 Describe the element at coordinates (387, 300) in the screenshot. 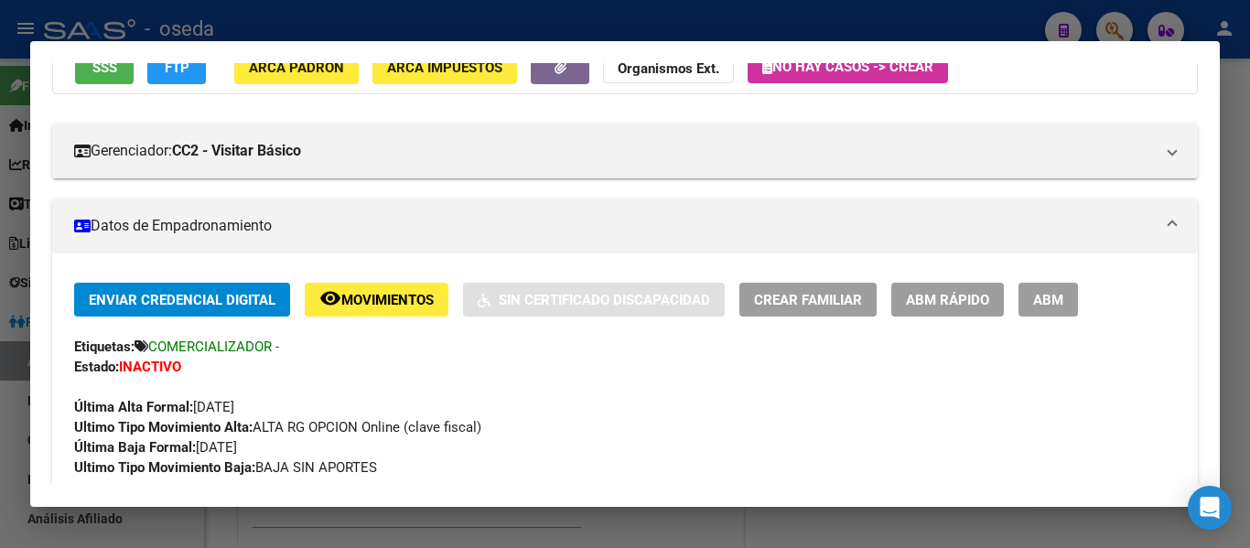

I see `span: Movimientos` at that location.